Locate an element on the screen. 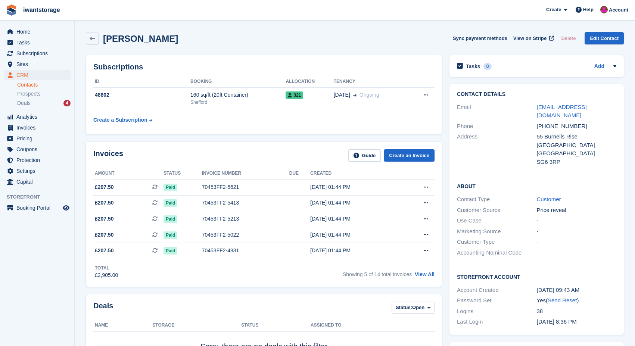  a: Create a Subscription is located at coordinates (123, 120).